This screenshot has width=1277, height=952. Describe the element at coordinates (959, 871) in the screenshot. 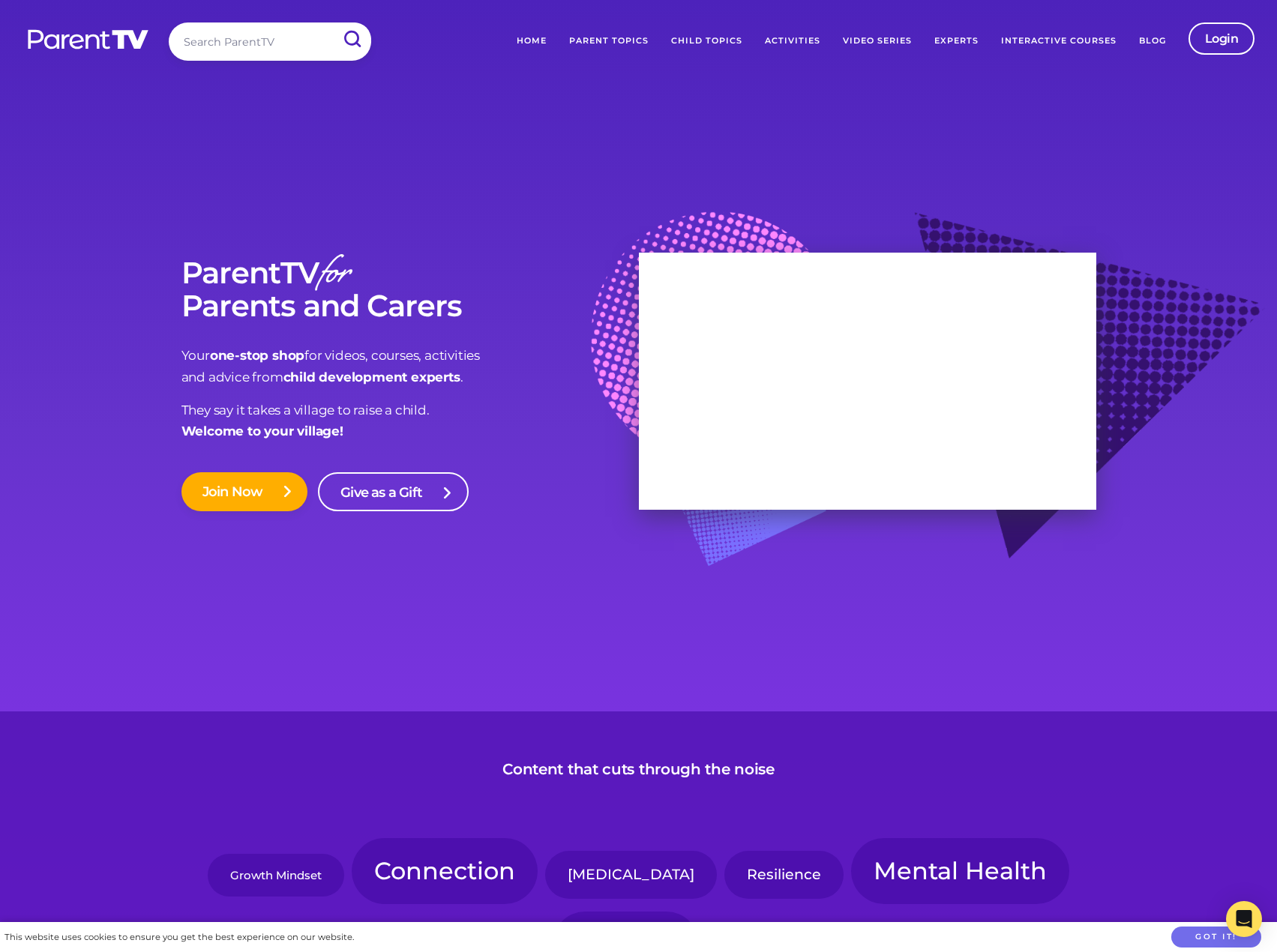

I see `a: Mental Health` at that location.